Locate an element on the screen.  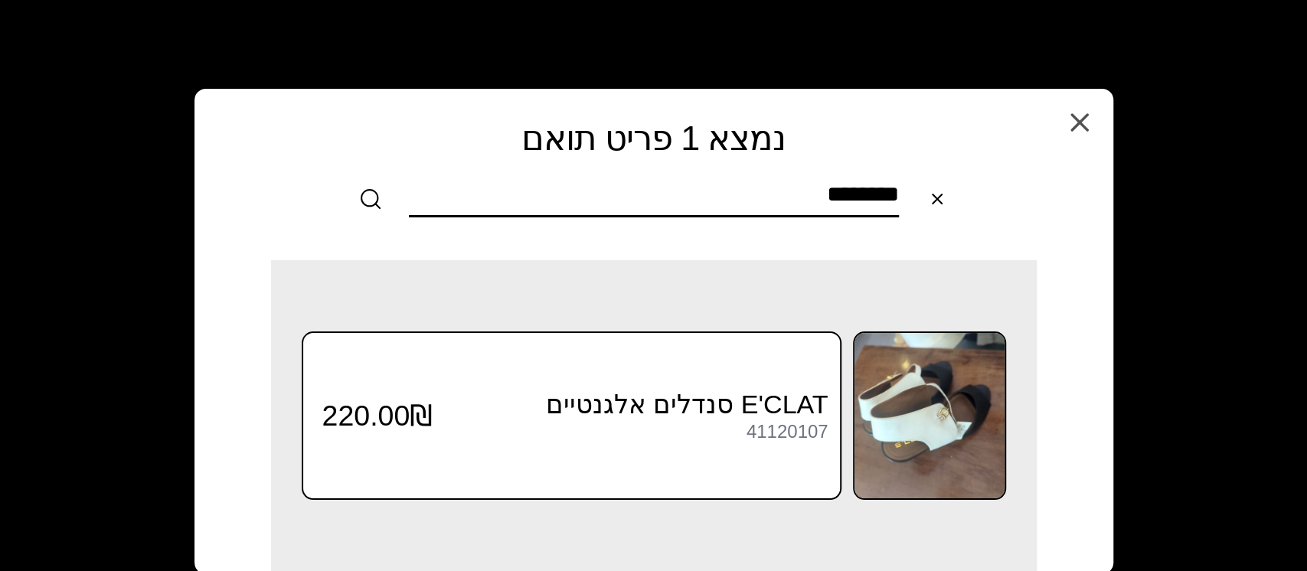
button: Clear search is located at coordinates (937, 199).